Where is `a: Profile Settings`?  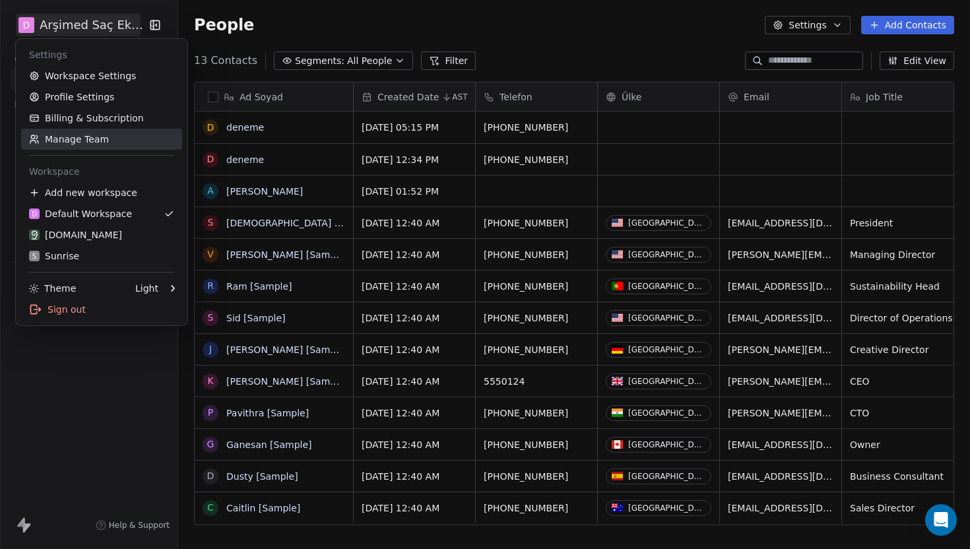 a: Profile Settings is located at coordinates (102, 97).